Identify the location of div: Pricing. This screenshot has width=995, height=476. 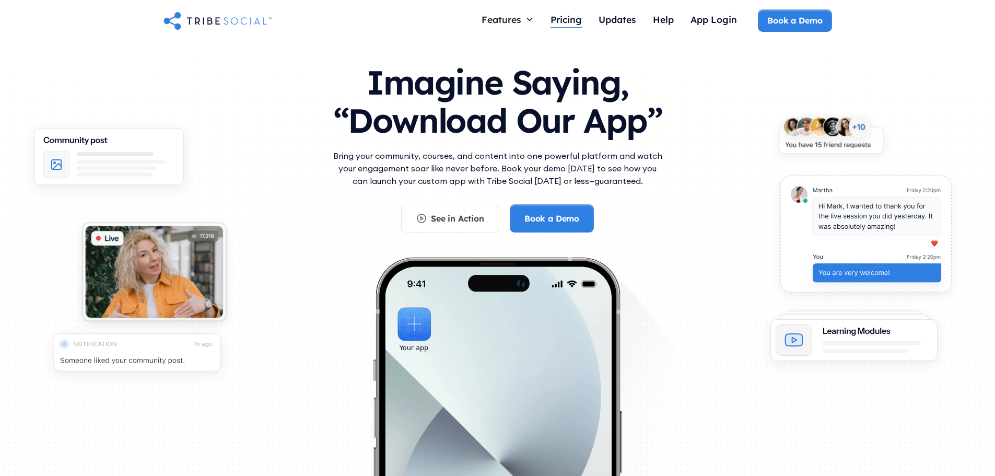
(566, 19).